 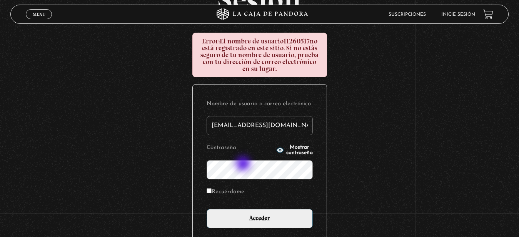 What do you see at coordinates (39, 14) in the screenshot?
I see `span: Menu` at bounding box center [39, 14].